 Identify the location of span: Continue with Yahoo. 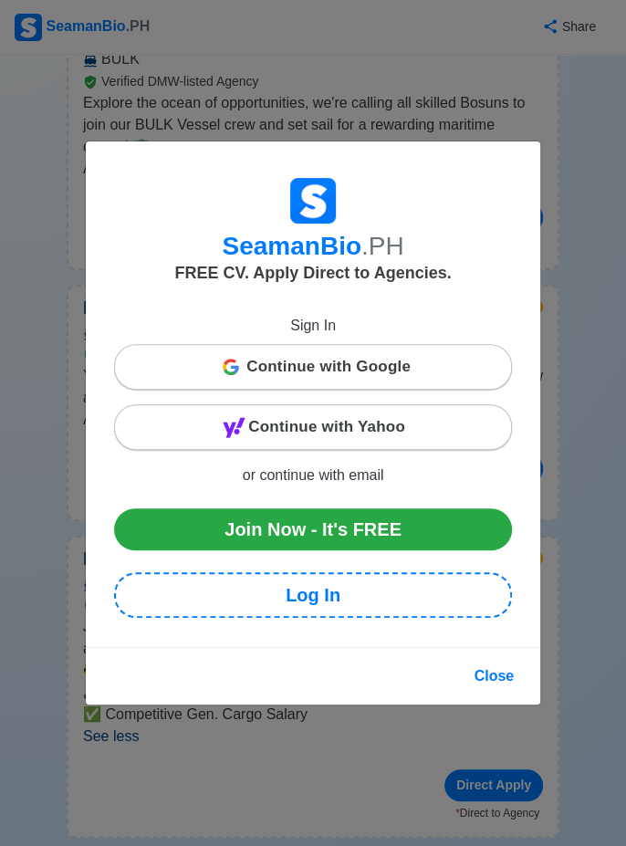
(327, 427).